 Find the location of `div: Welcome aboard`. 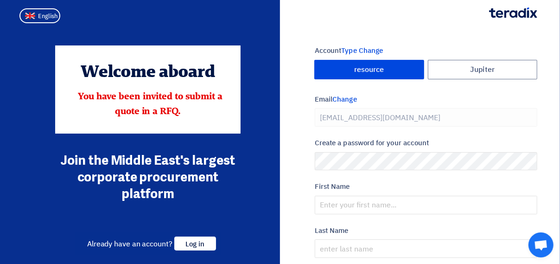

div: Welcome aboard is located at coordinates (148, 73).